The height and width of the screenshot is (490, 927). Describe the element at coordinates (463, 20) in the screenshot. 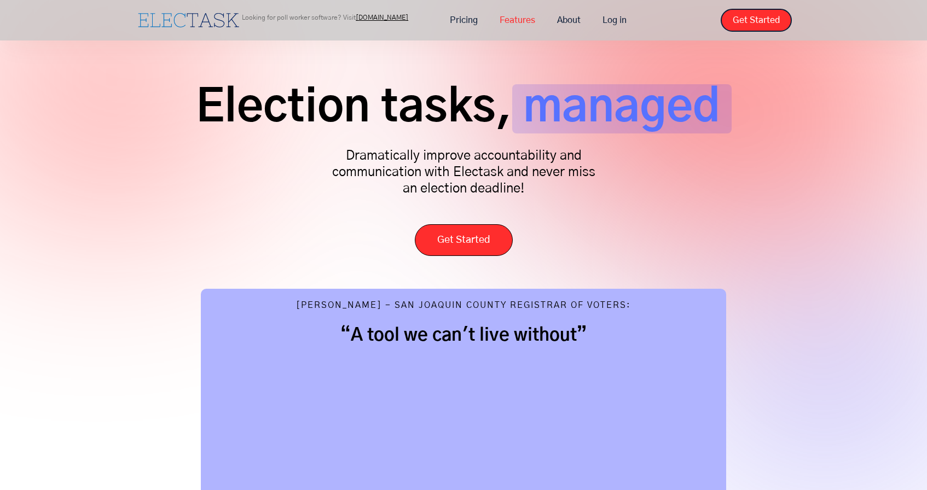

I see `a: Pricing` at that location.